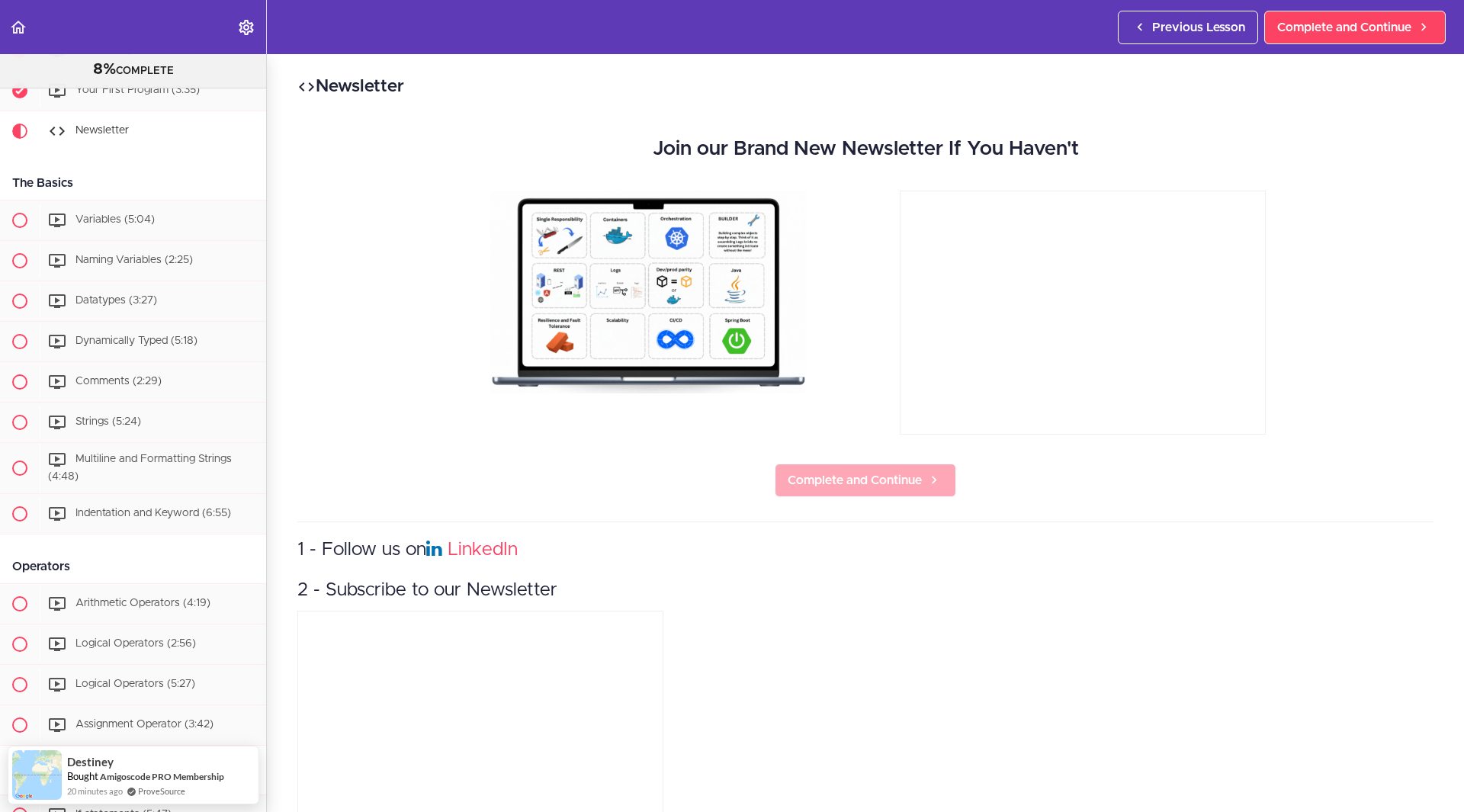 The width and height of the screenshot is (1464, 812). Describe the element at coordinates (140, 468) in the screenshot. I see `span: Multiline and Formatting Strings (4:48)` at that location.